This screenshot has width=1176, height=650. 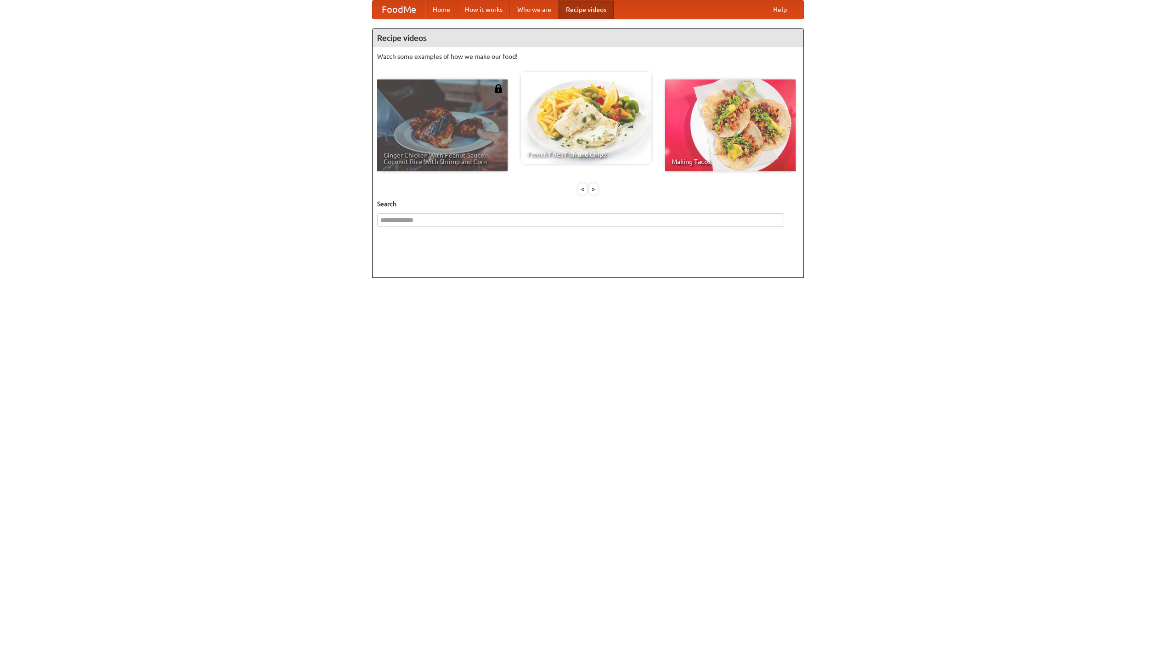 What do you see at coordinates (730, 162) in the screenshot?
I see `span: Making Tacos` at bounding box center [730, 162].